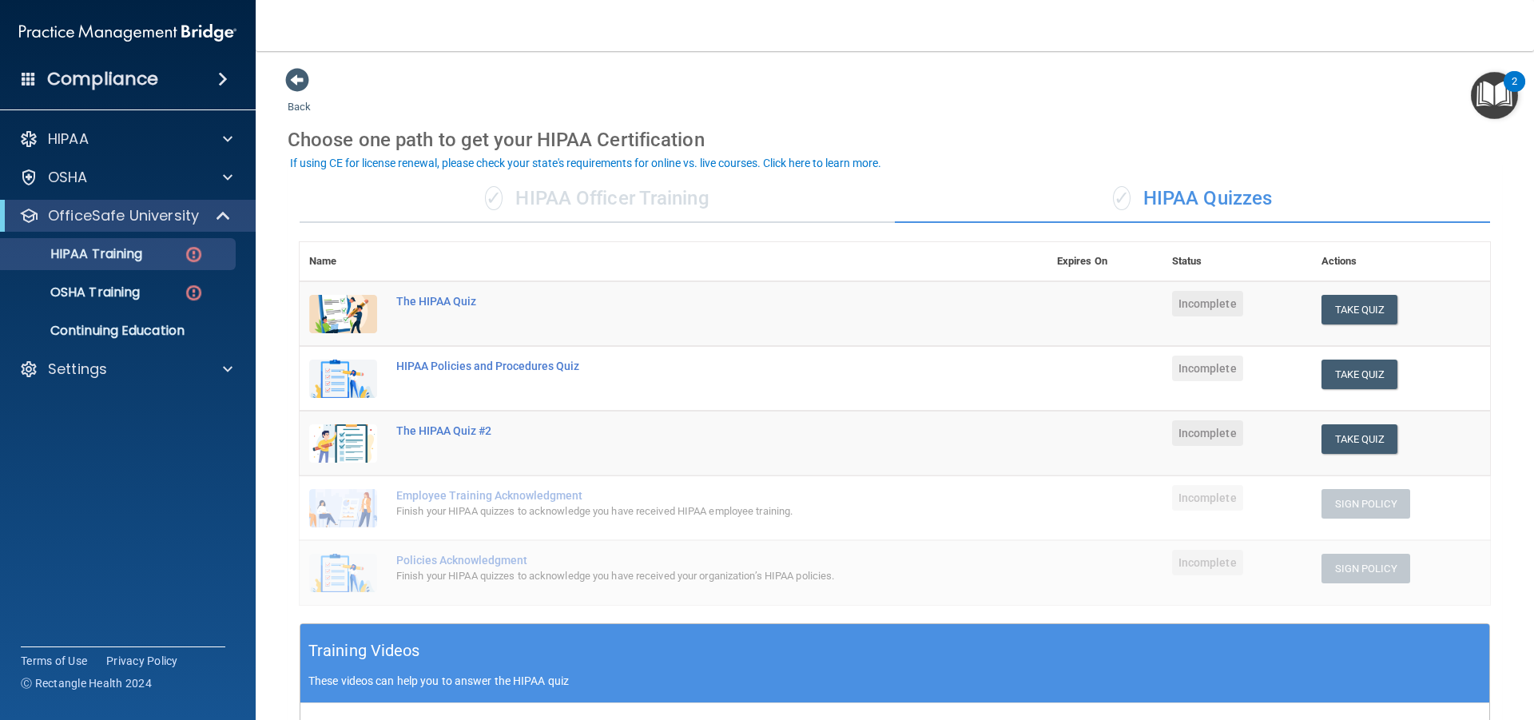  What do you see at coordinates (102, 79) in the screenshot?
I see `h4: Compliance` at bounding box center [102, 79].